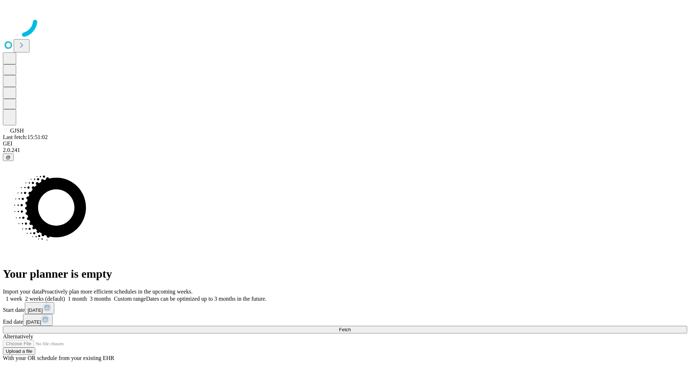 The height and width of the screenshot is (388, 690). Describe the element at coordinates (14, 298) in the screenshot. I see `span: 1 week` at that location.